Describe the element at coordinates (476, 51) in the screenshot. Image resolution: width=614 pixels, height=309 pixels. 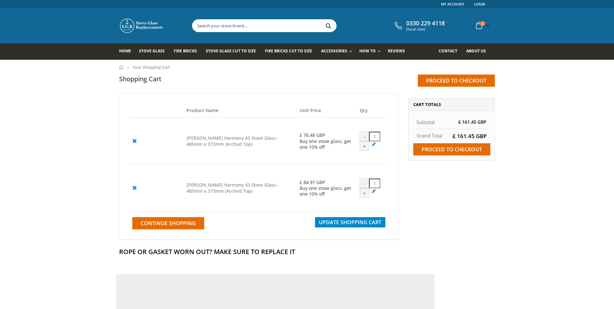
I see `span: About us` at that location.